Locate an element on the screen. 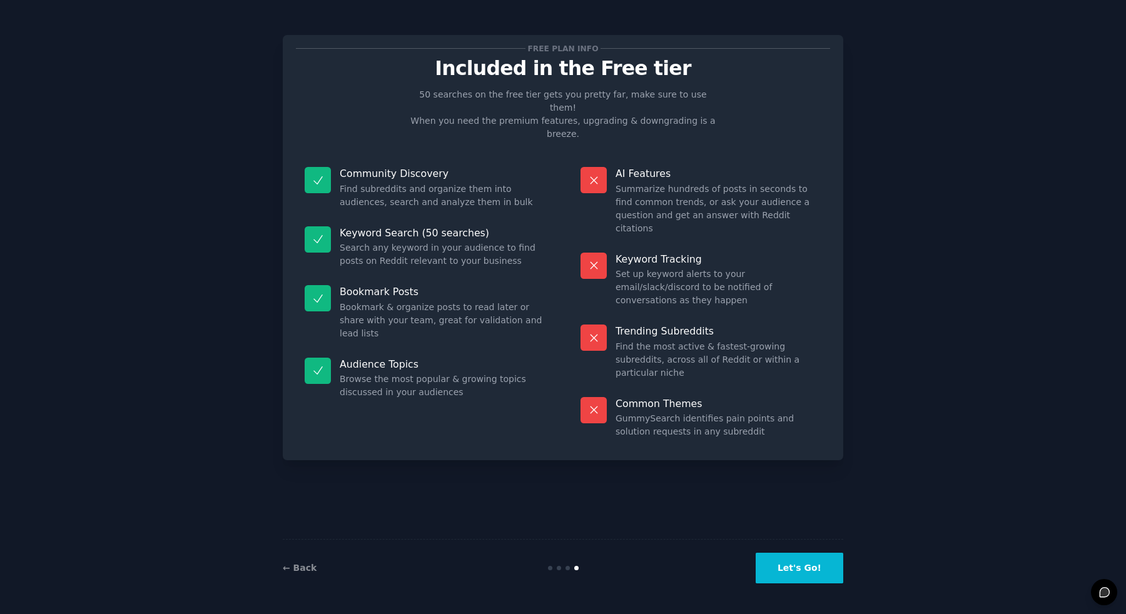 This screenshot has width=1126, height=614. dd: Find the most active & fastest-growing subreddits, across all of Reddit or within a particular niche is located at coordinates (718, 360).